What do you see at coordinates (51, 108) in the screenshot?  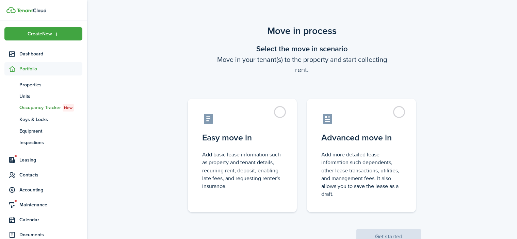 I see `span: Occupancy Tracker` at bounding box center [51, 108].